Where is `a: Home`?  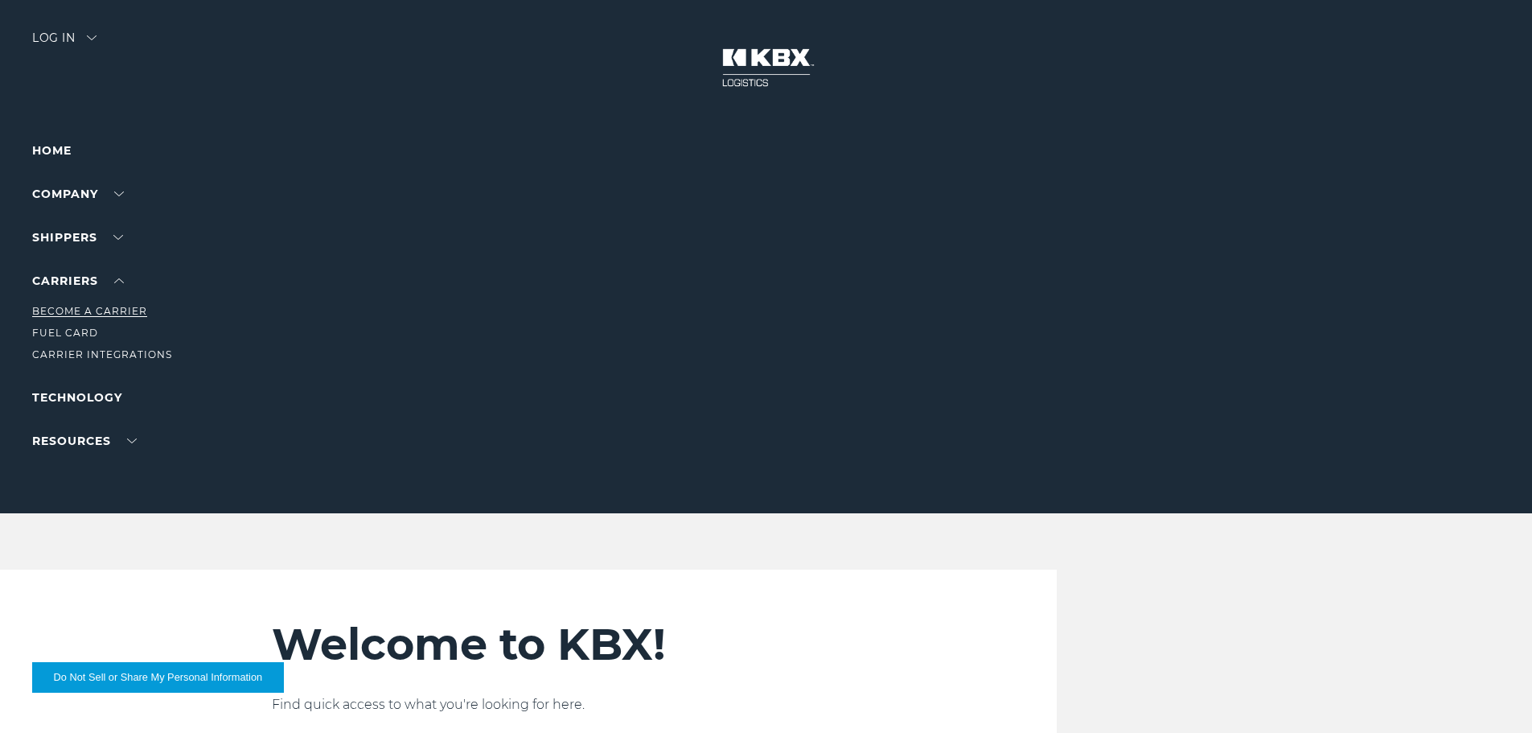 a: Home is located at coordinates (51, 150).